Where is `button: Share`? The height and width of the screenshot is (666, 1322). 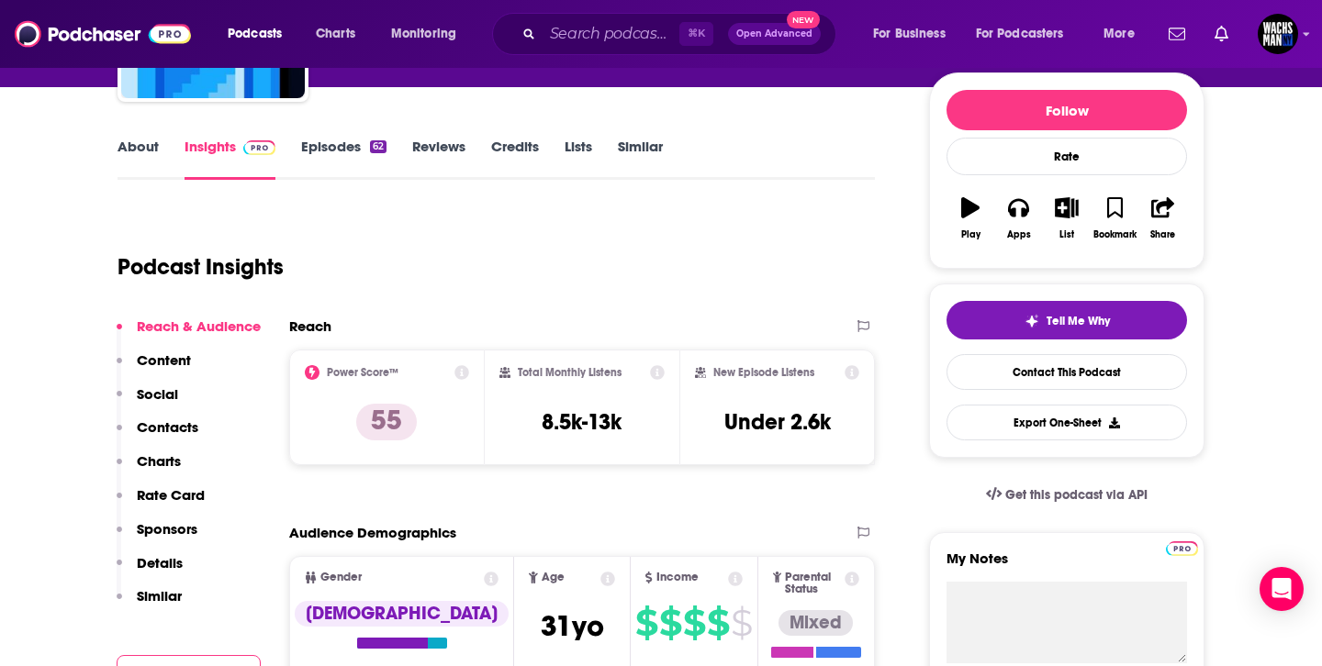 button: Share is located at coordinates (1163, 218).